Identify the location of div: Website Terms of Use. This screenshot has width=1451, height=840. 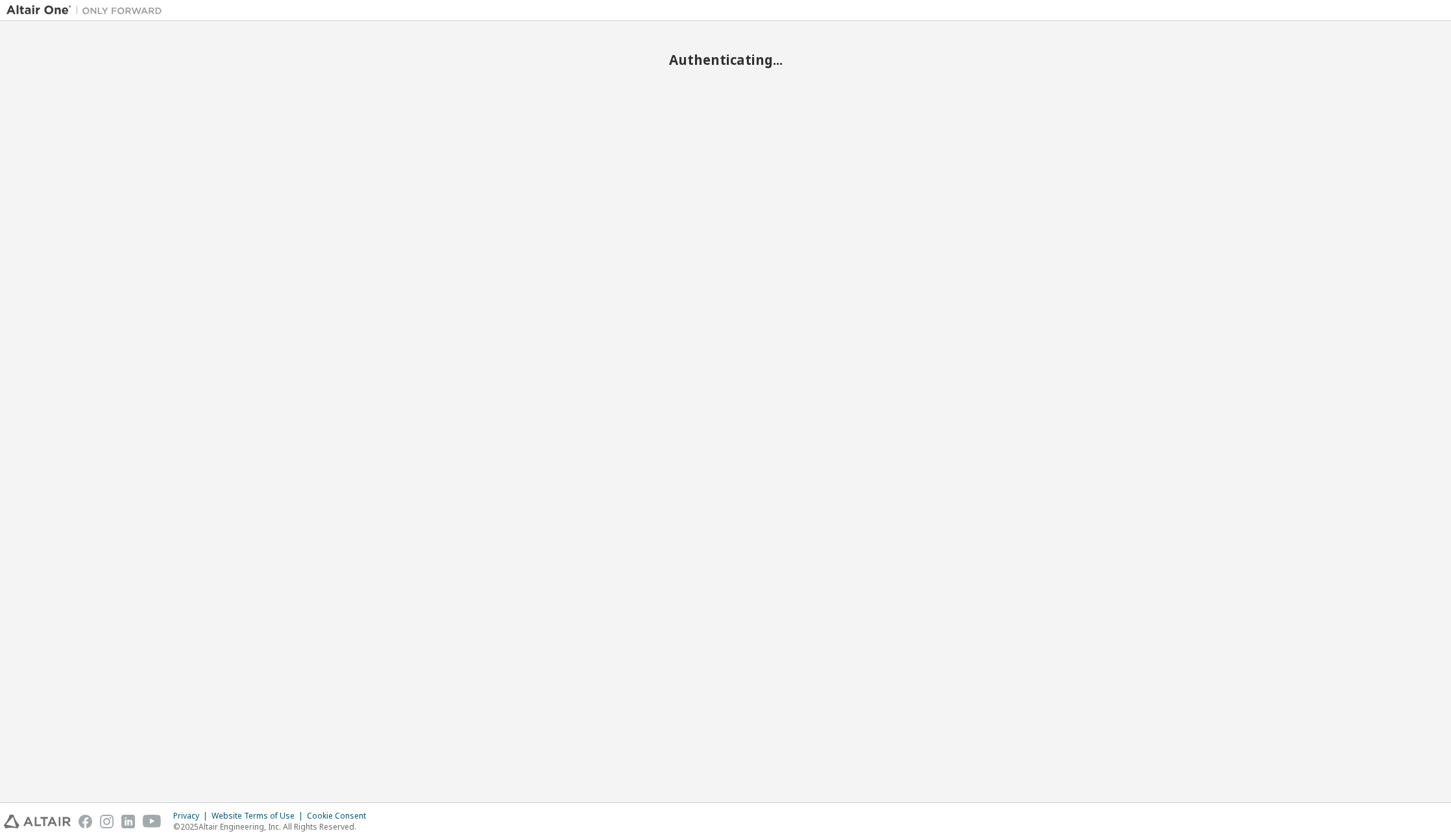
(259, 816).